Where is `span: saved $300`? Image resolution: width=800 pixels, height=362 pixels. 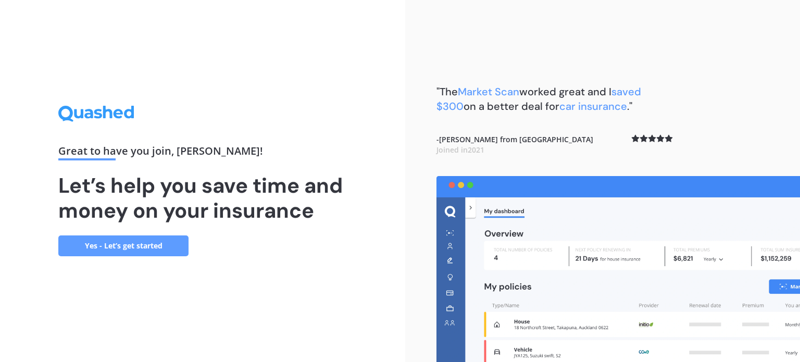
span: saved $300 is located at coordinates (538, 99).